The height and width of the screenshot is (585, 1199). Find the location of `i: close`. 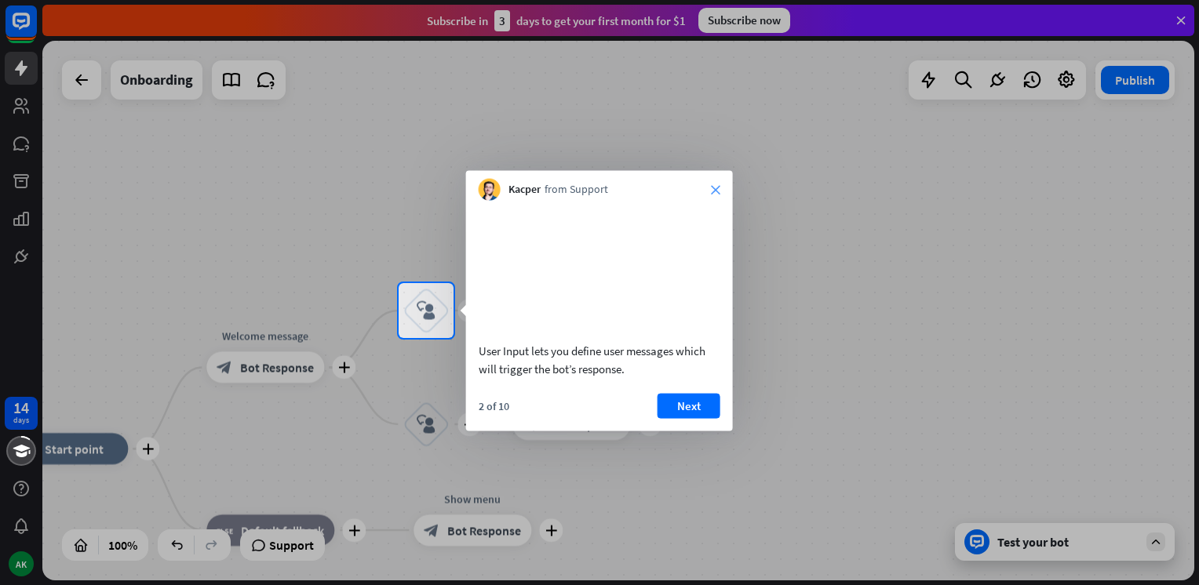

i: close is located at coordinates (716, 190).